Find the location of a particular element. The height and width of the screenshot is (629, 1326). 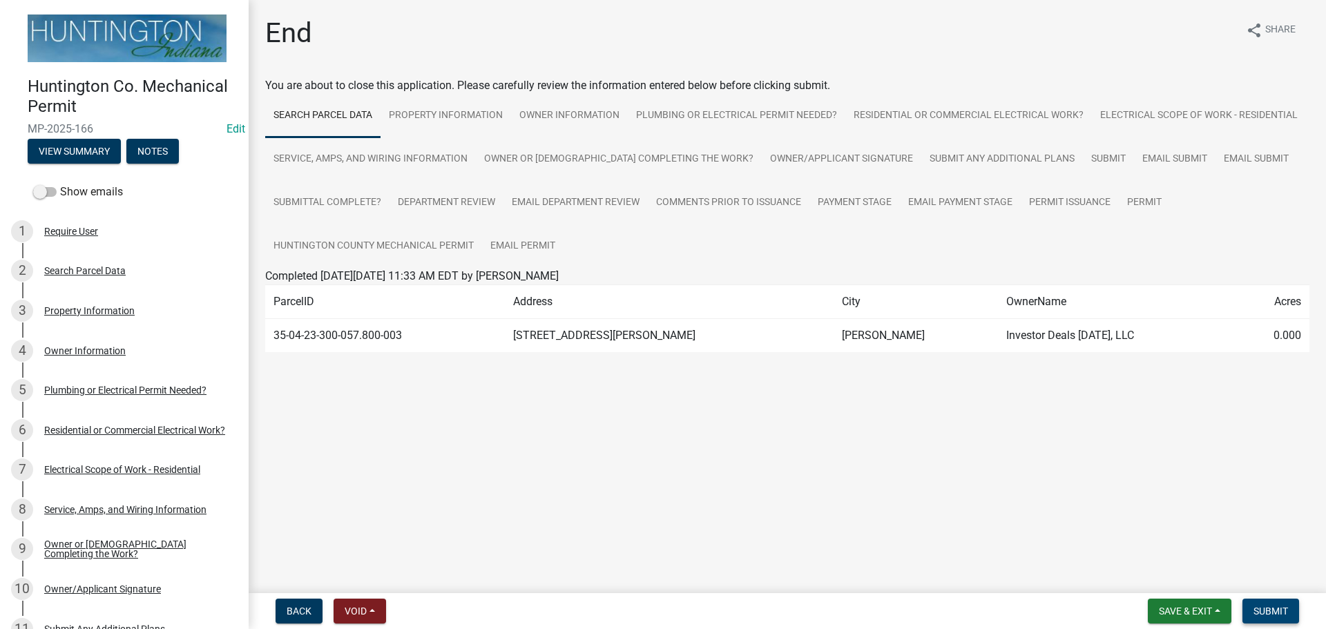

td: 0.000 is located at coordinates (1273, 336).